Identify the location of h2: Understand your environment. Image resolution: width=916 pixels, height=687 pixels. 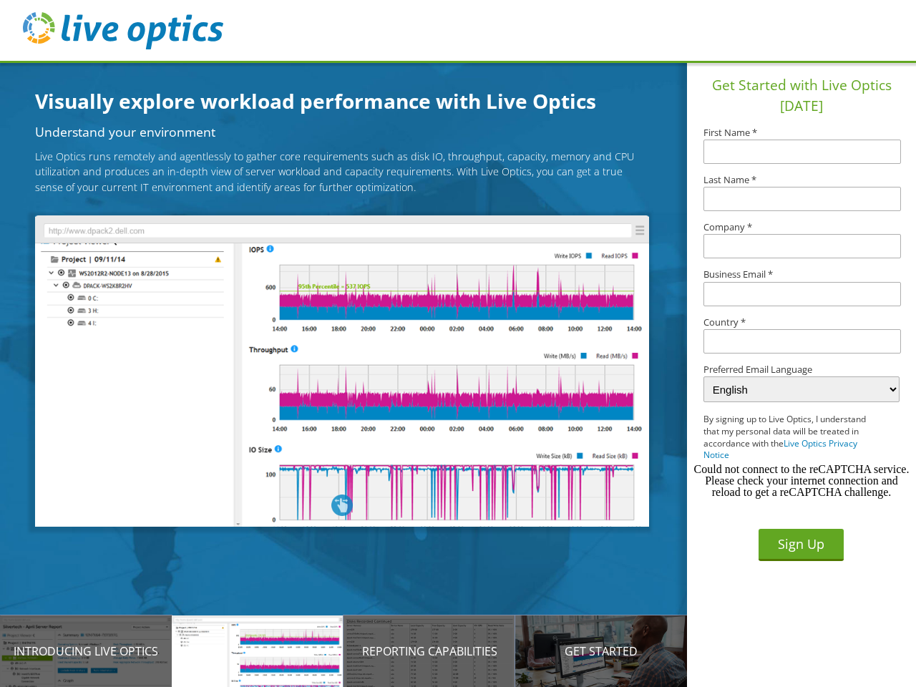
(341, 132).